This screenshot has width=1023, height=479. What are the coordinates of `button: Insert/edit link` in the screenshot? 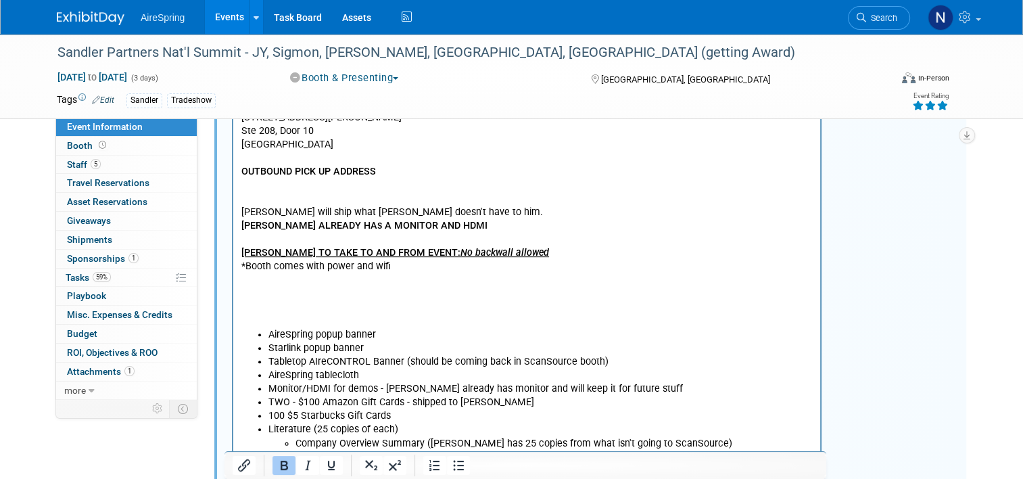 It's located at (244, 465).